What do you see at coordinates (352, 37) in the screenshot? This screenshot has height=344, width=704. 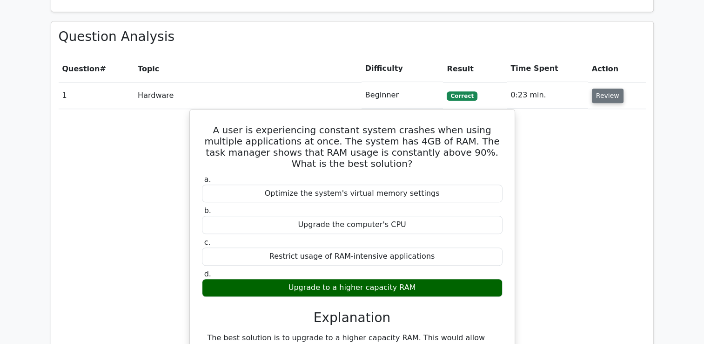 I see `h3: Question Analysis` at bounding box center [352, 37].